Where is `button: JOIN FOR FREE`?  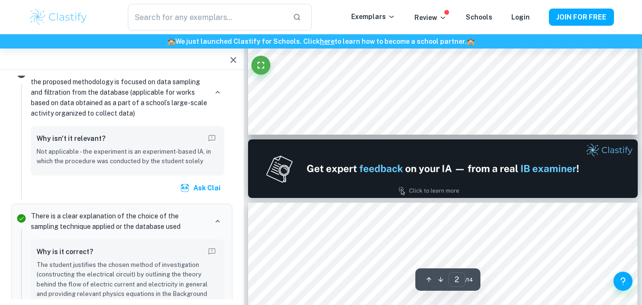 button: JOIN FOR FREE is located at coordinates (581, 17).